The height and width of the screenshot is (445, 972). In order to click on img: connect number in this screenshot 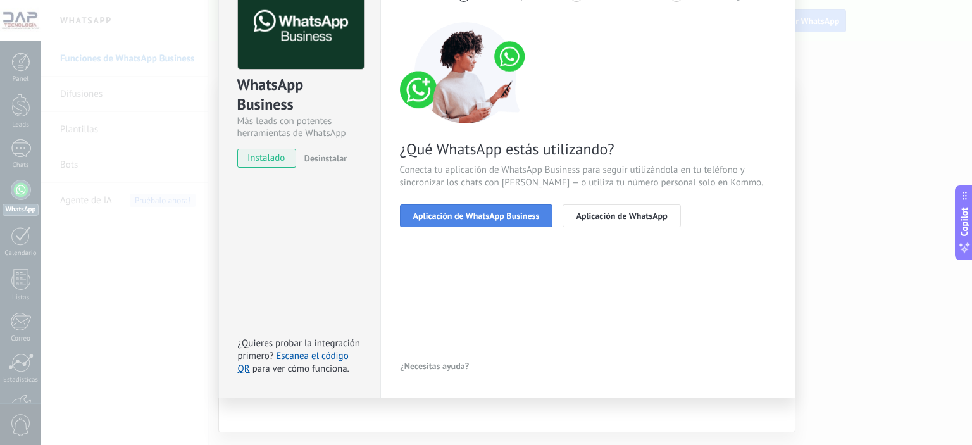, I will do `click(466, 73)`.